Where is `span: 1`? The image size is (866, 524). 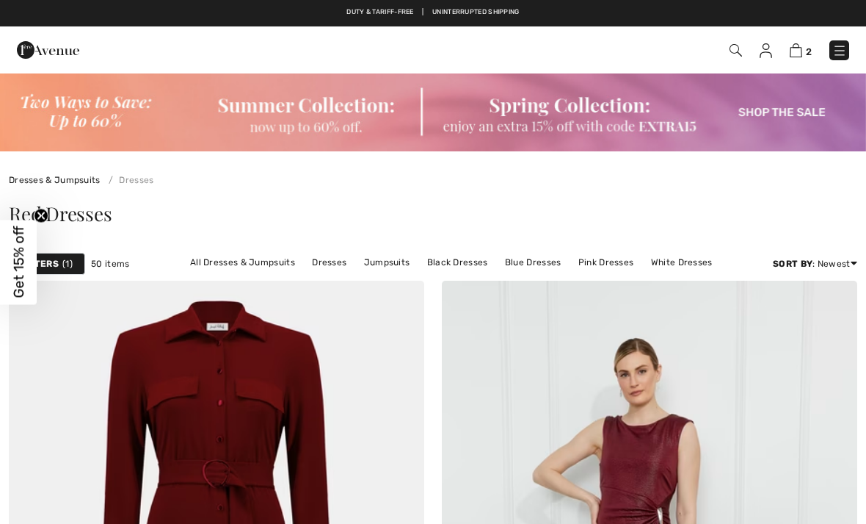
span: 1 is located at coordinates (68, 264).